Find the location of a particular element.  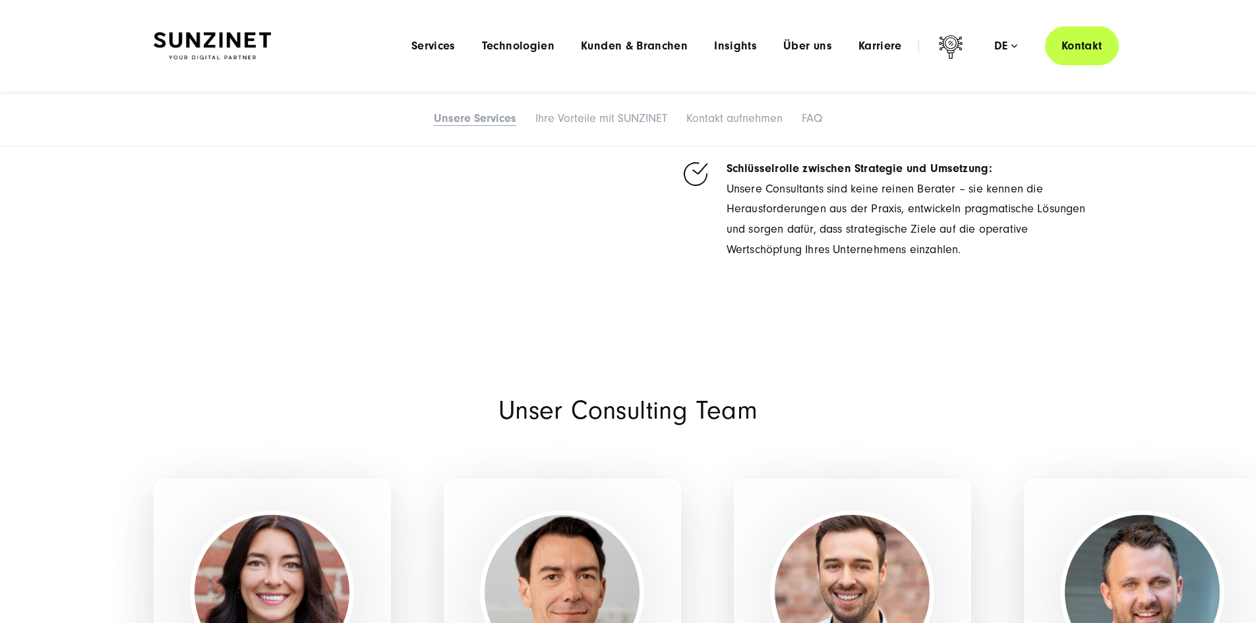

p: Unsere Consultants sind keine reinen Berater – sie kennen die Herausforderungen aus der Praxis, e... is located at coordinates (915, 220).